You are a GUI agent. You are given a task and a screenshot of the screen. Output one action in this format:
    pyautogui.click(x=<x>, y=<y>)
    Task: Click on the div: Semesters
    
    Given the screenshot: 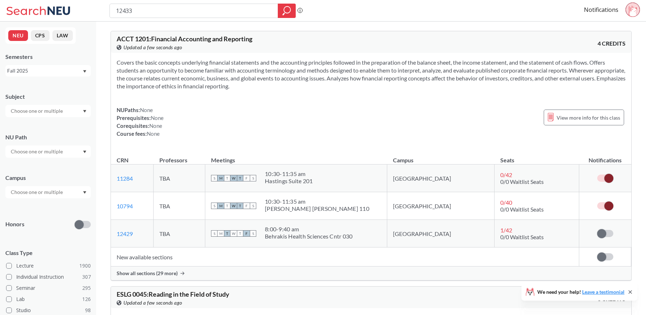 What is the action you would take?
    pyautogui.click(x=48, y=57)
    